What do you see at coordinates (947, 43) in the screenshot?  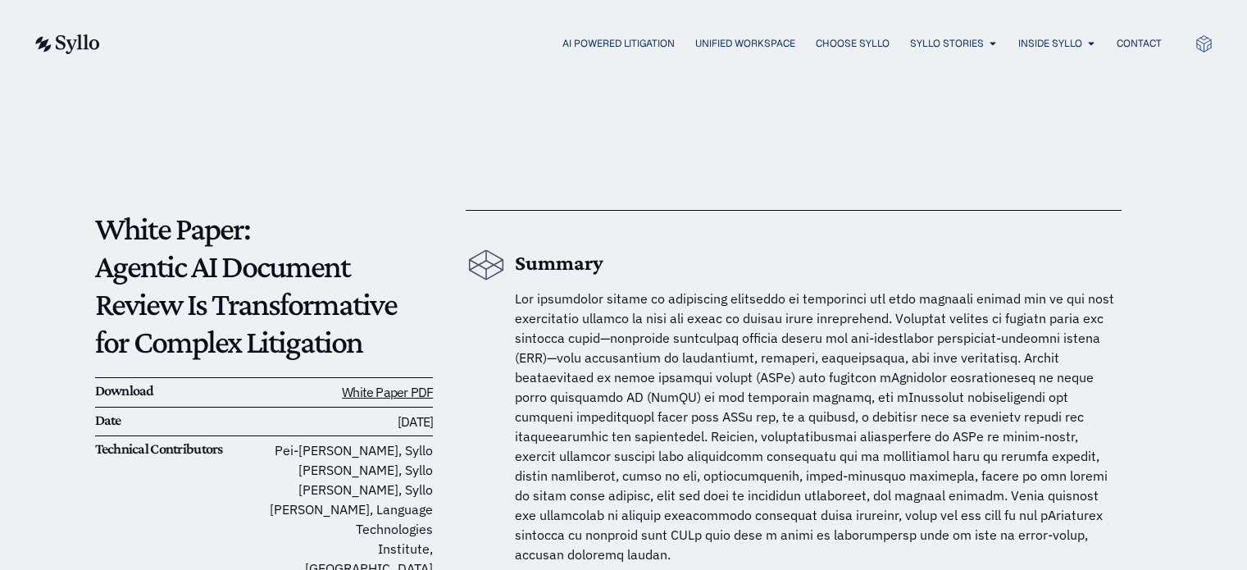 I see `span: Syllo Stories` at bounding box center [947, 43].